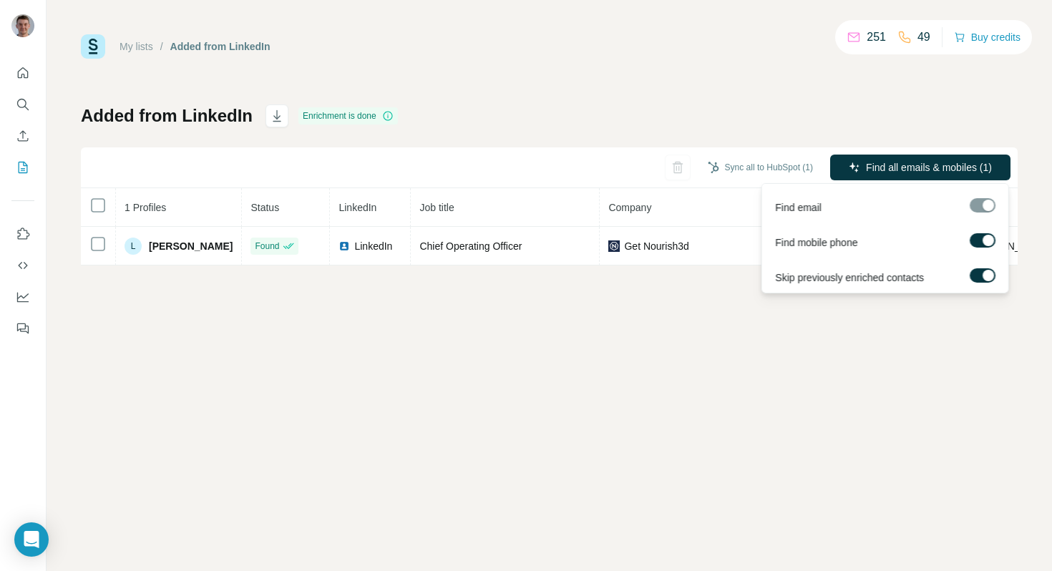 This screenshot has width=1052, height=571. Describe the element at coordinates (23, 26) in the screenshot. I see `img: Avatar` at that location.